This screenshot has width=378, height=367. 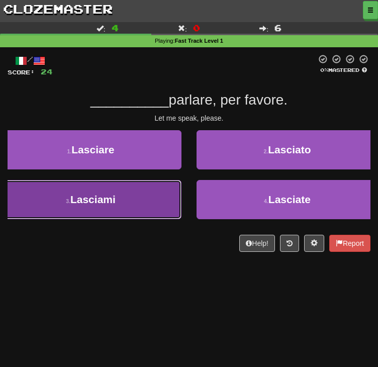 What do you see at coordinates (199, 41) in the screenshot?
I see `strong: Fast Track Level 1` at bounding box center [199, 41].